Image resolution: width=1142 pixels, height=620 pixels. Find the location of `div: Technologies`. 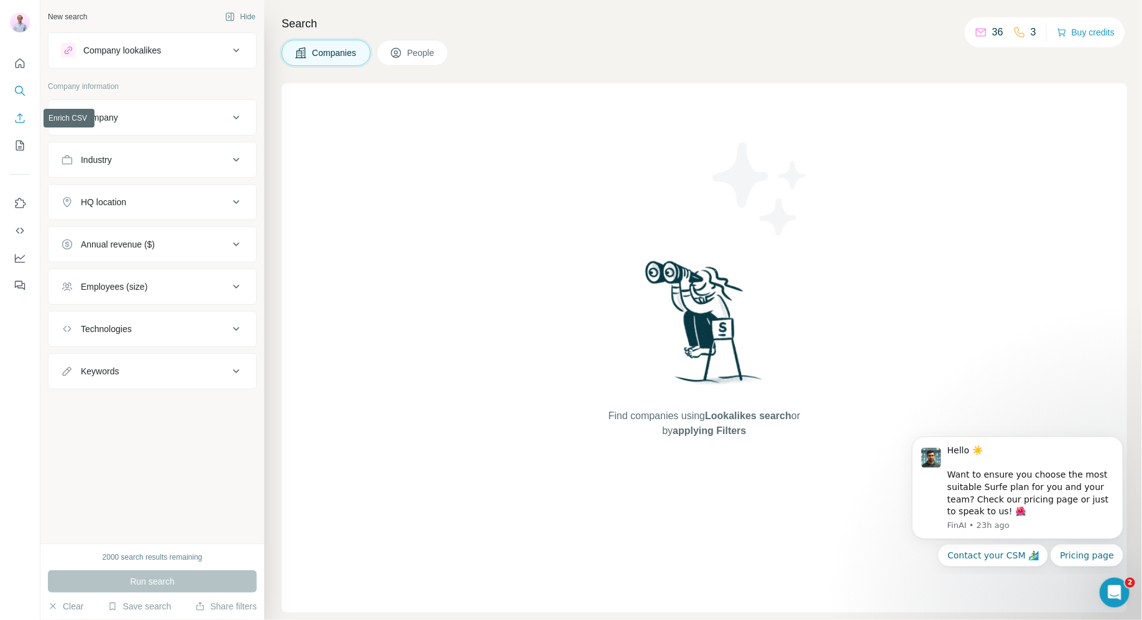

div: Technologies is located at coordinates (106, 329).